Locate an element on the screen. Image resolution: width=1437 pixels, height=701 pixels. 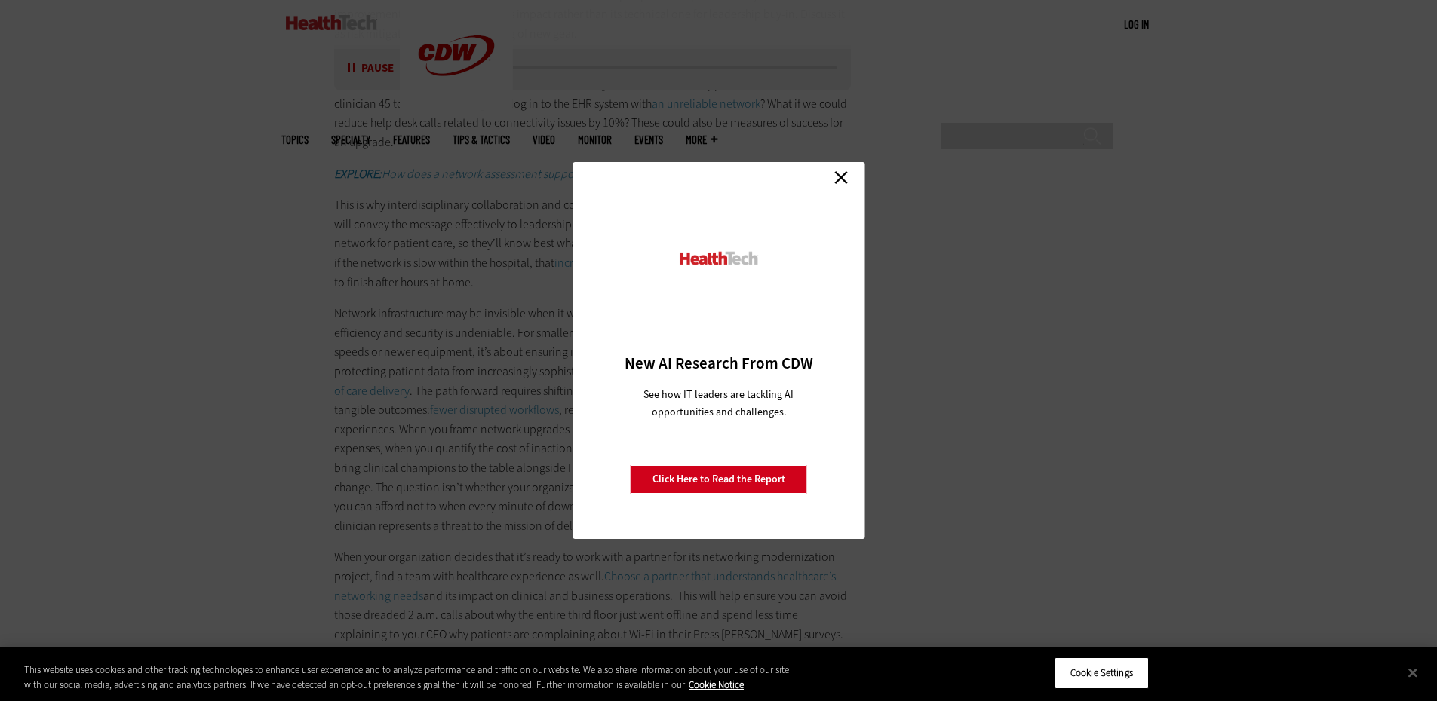
img: HealthTech_0.png is located at coordinates (718, 258).